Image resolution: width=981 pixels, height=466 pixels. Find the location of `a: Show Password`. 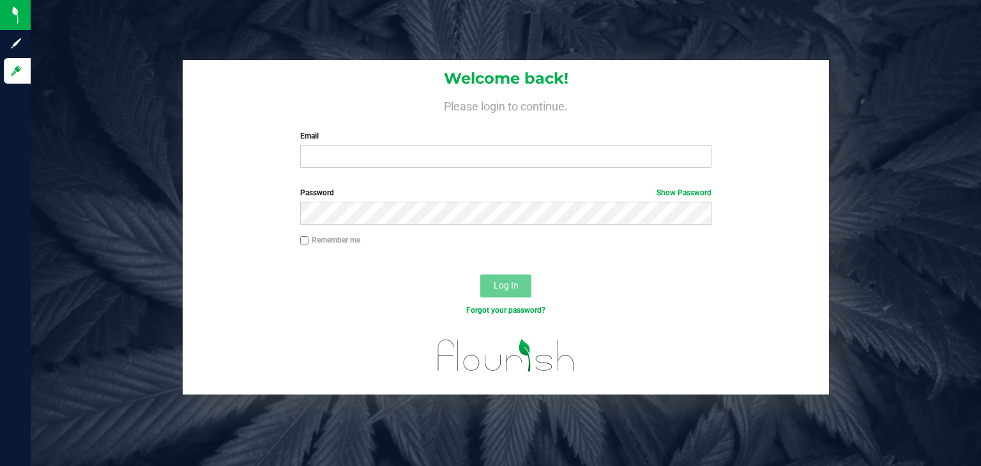

a: Show Password is located at coordinates (684, 193).